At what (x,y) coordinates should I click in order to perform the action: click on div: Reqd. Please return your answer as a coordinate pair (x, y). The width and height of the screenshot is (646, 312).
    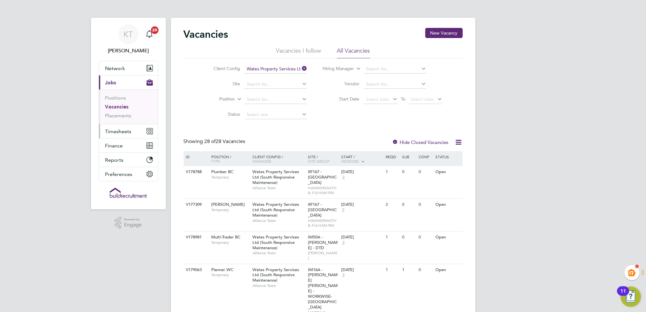
    Looking at the image, I should click on (392, 157).